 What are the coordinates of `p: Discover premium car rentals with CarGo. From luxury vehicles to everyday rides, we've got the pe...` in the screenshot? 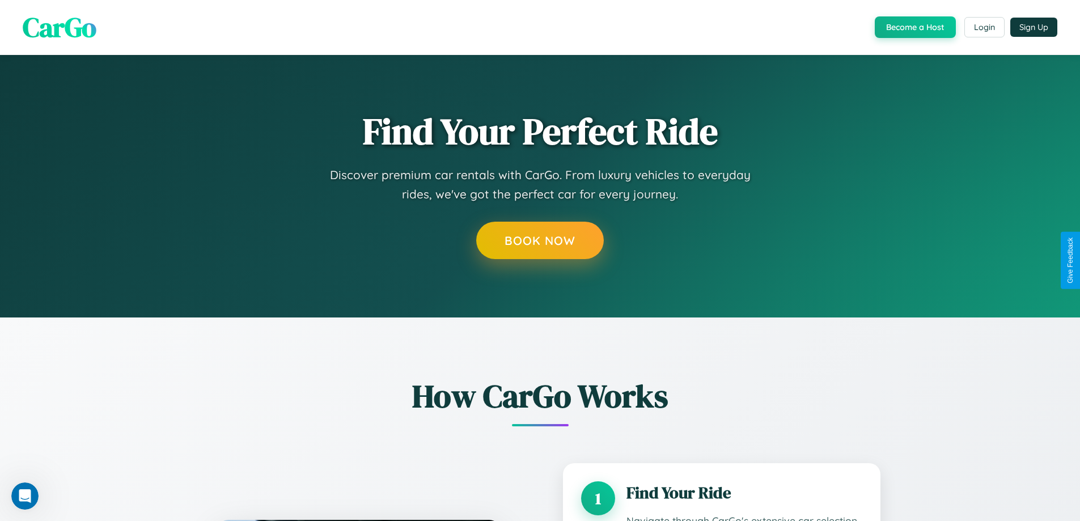 It's located at (540, 184).